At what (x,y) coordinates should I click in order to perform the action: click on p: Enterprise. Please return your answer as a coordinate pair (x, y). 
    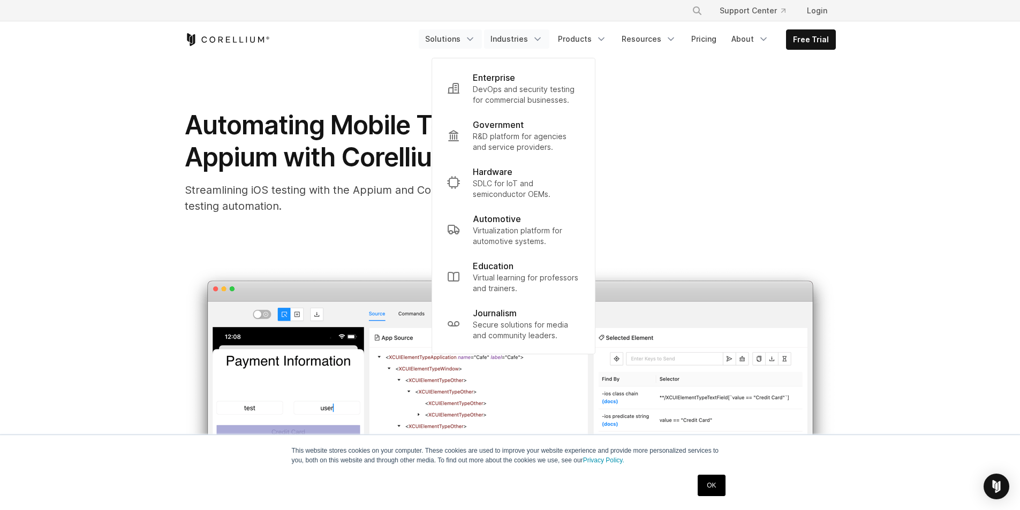
    Looking at the image, I should click on (493, 78).